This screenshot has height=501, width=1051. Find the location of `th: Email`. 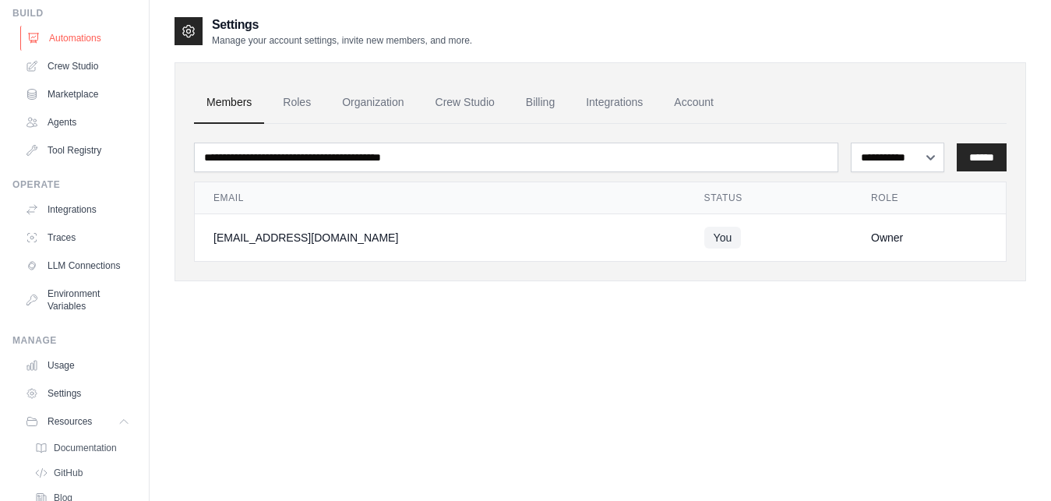

th: Email is located at coordinates (440, 198).